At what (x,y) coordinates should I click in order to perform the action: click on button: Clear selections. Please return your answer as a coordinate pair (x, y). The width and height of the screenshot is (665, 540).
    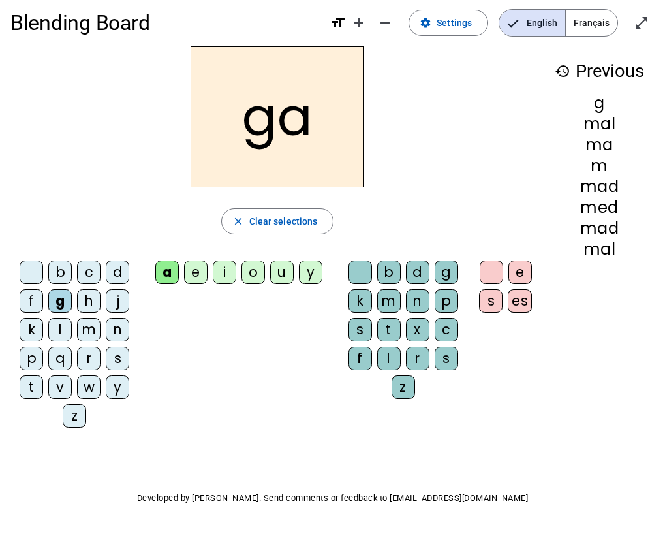
    Looking at the image, I should click on (277, 221).